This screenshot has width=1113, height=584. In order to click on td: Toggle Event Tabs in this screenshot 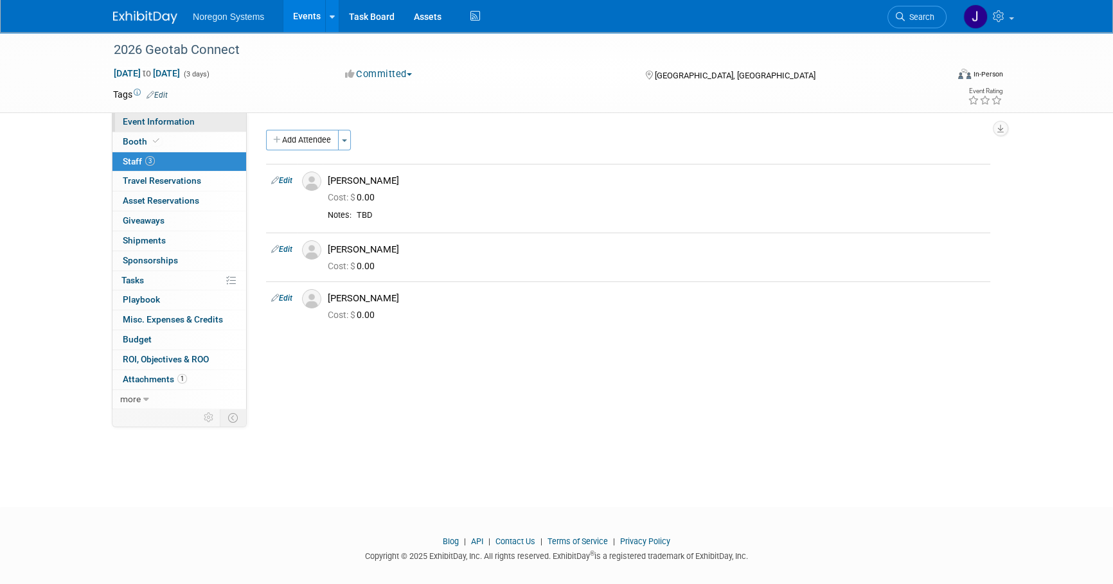, I will do `click(233, 418)`.